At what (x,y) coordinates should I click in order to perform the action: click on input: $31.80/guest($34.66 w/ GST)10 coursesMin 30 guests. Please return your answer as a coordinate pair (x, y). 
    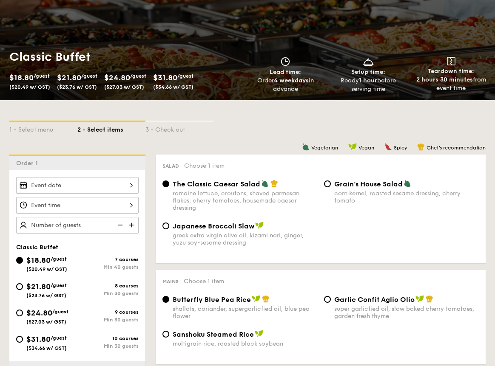
    Looking at the image, I should click on (20, 340).